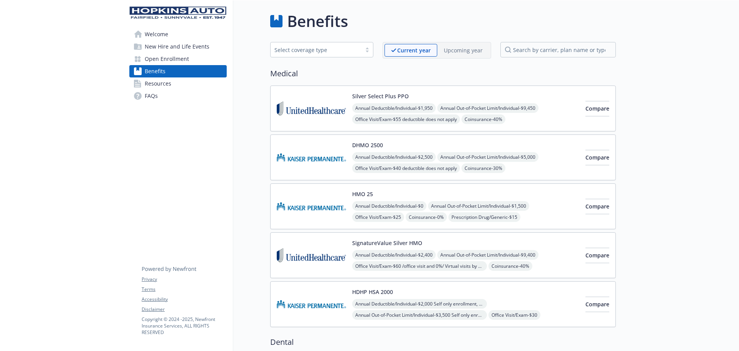 The image size is (739, 351). I want to click on h1: Benefits, so click(318, 21).